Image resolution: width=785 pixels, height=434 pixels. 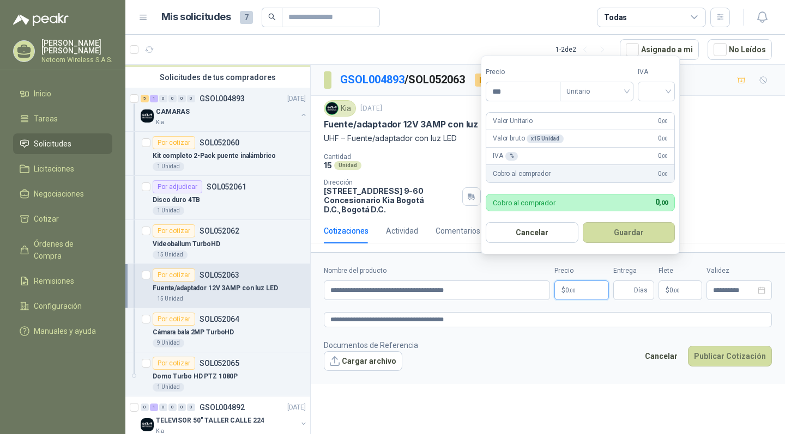 I want to click on a: Tareas, so click(x=63, y=119).